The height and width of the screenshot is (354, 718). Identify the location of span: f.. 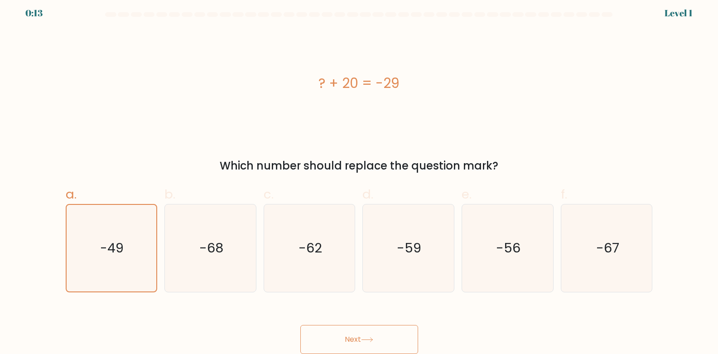
(564, 194).